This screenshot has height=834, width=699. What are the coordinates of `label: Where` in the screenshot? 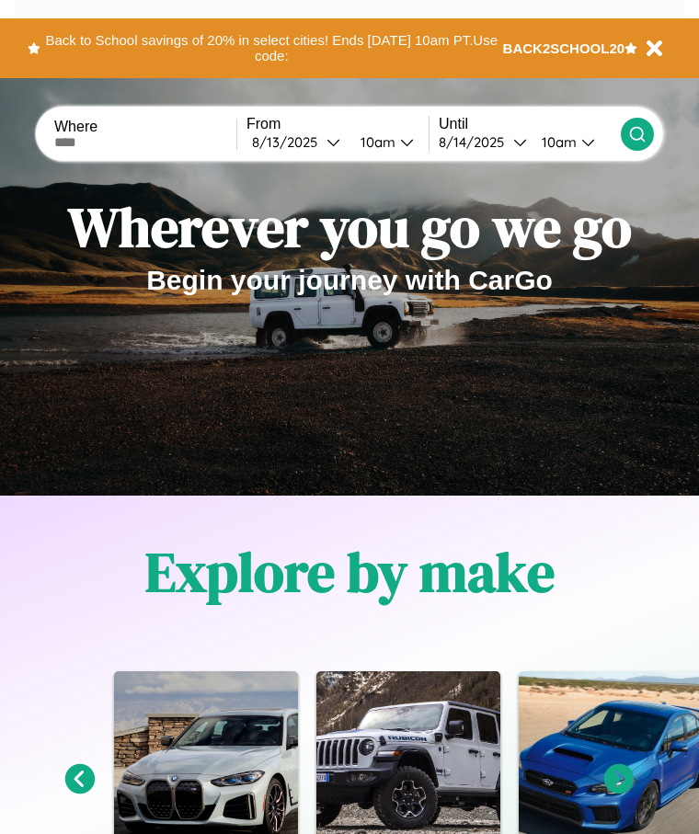 It's located at (145, 127).